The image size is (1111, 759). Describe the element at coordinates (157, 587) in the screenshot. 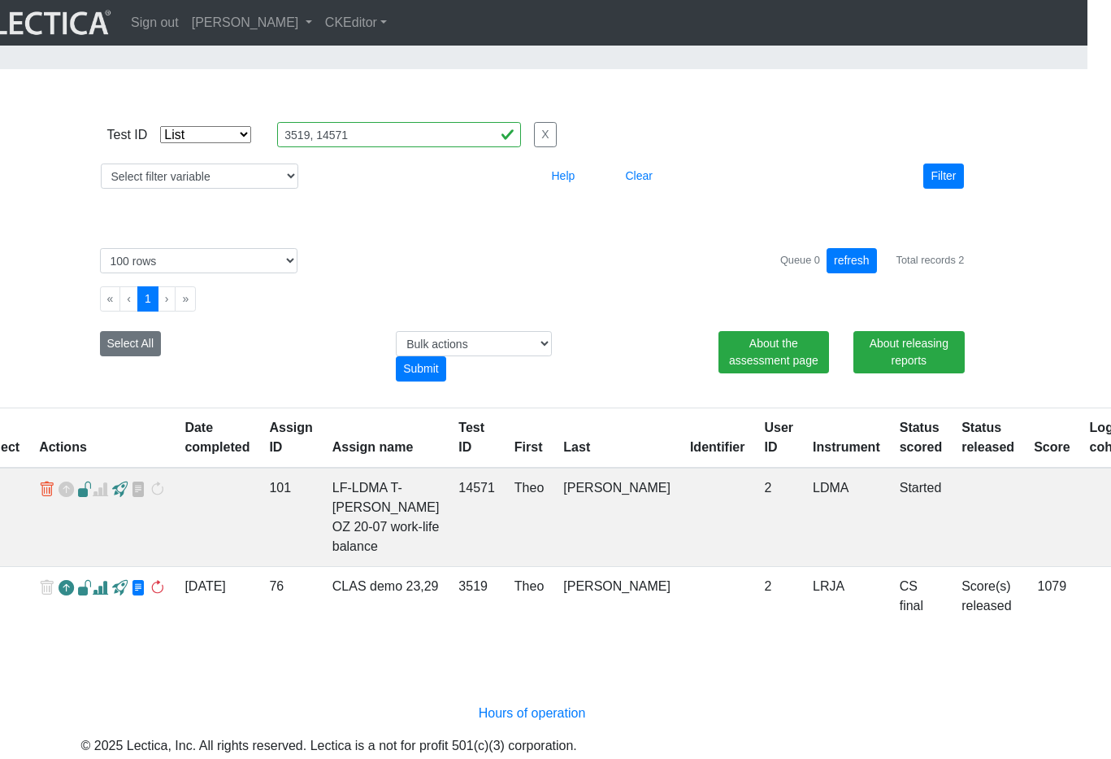

I see `span: rescore` at that location.